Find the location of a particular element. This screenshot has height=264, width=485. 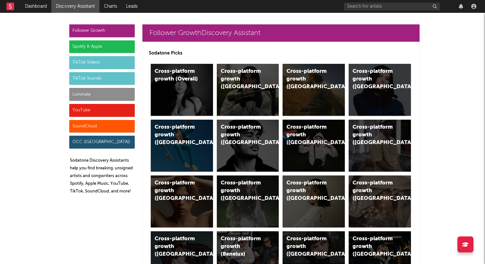

div: Luminate is located at coordinates (102, 94).